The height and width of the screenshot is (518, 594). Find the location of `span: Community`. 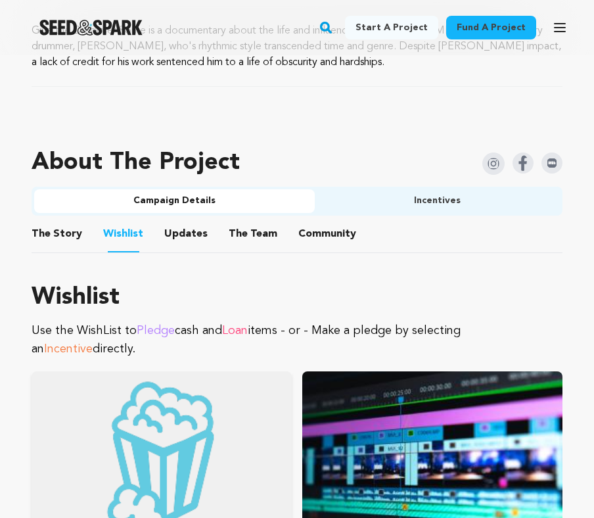

span: Community is located at coordinates (327, 234).